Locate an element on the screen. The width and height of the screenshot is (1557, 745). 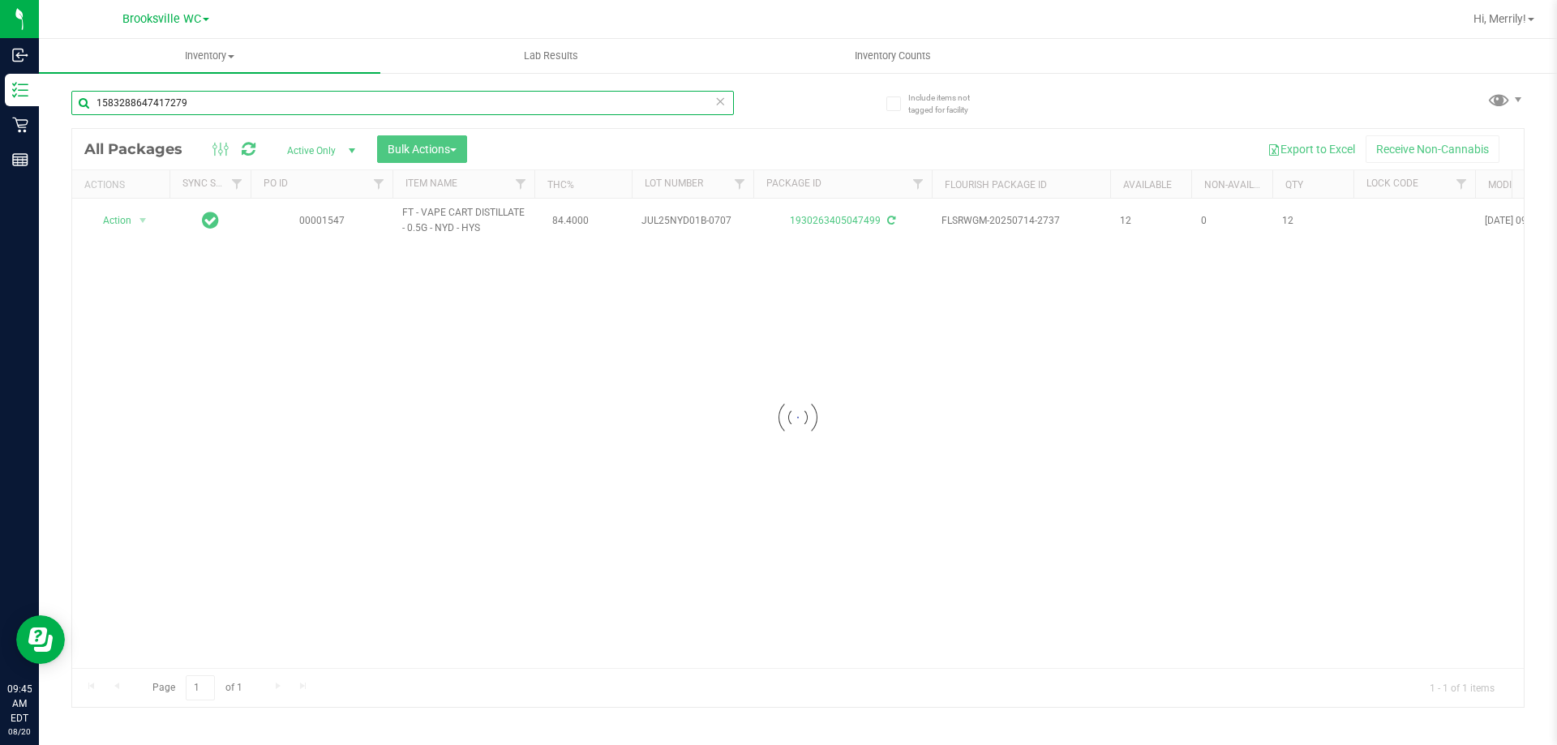
span: Include items not tagged for facility is located at coordinates (949, 104).